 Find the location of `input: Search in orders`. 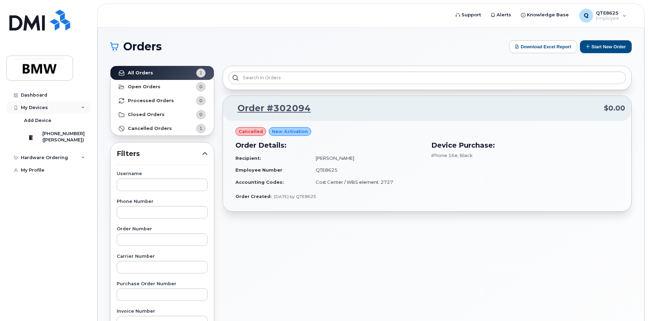

input: Search in orders is located at coordinates (427, 78).